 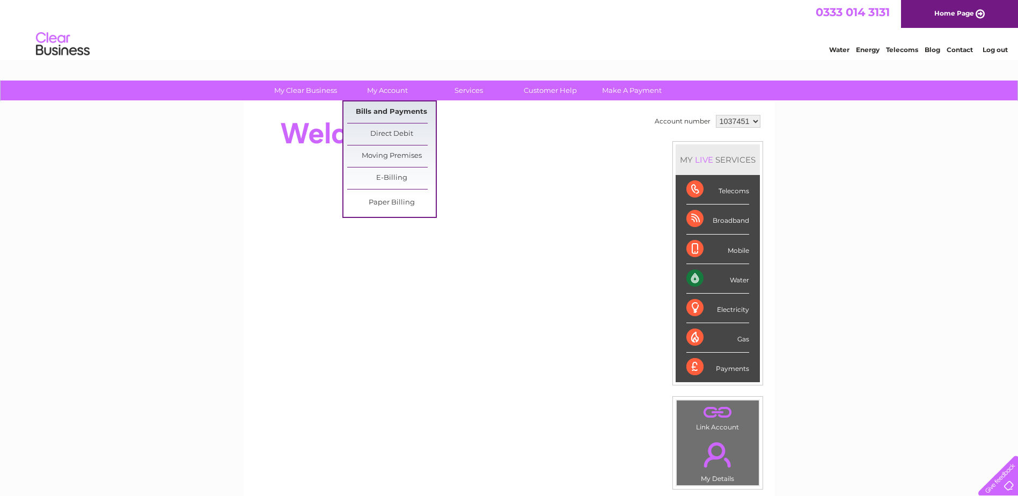 What do you see at coordinates (959, 49) in the screenshot?
I see `a: Contact` at bounding box center [959, 49].